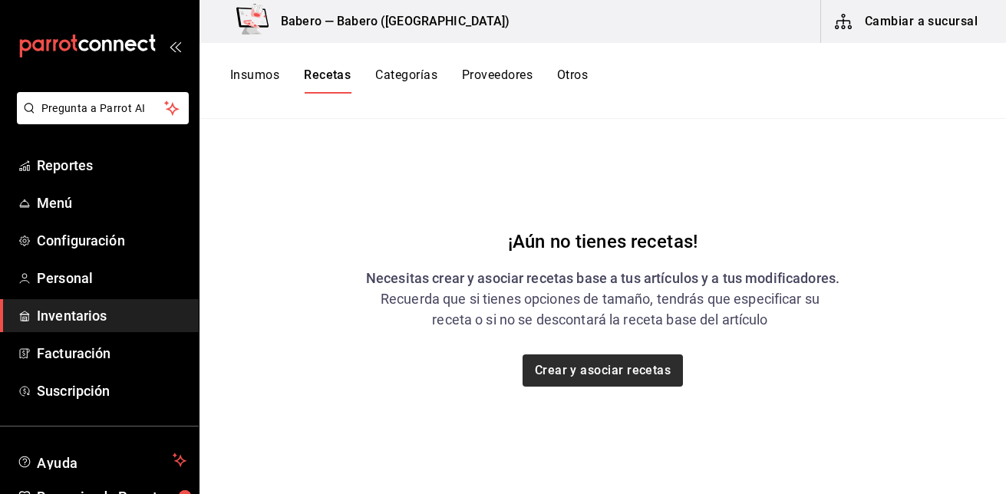 The width and height of the screenshot is (1006, 494). Describe the element at coordinates (573, 81) in the screenshot. I see `button: Otros` at that location.